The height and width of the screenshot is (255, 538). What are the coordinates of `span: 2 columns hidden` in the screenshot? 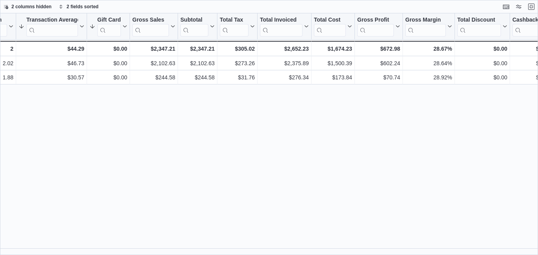 It's located at (31, 7).